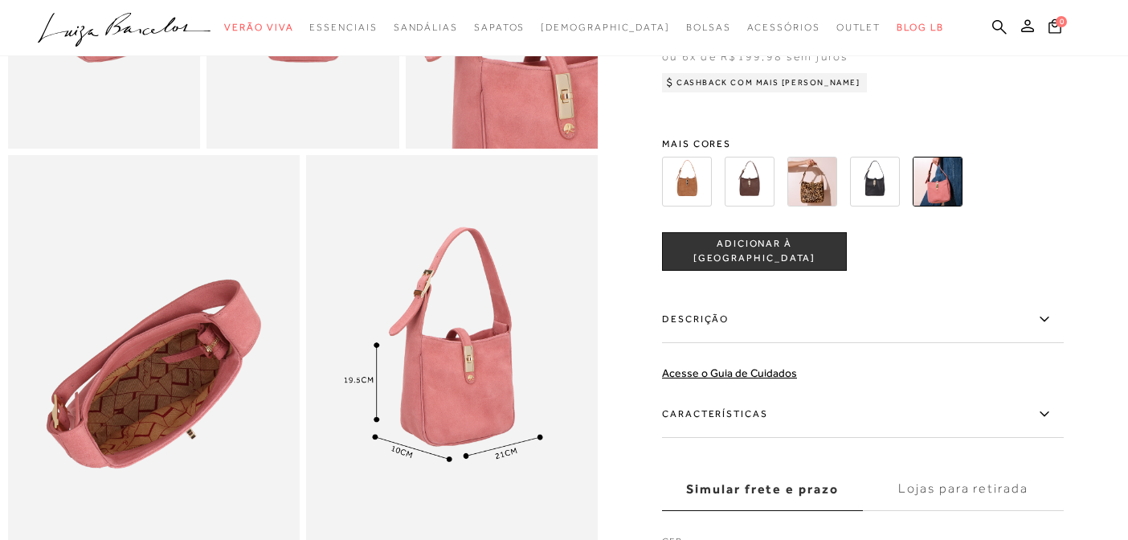 This screenshot has height=540, width=1128. I want to click on a: BLOG LB, so click(920, 27).